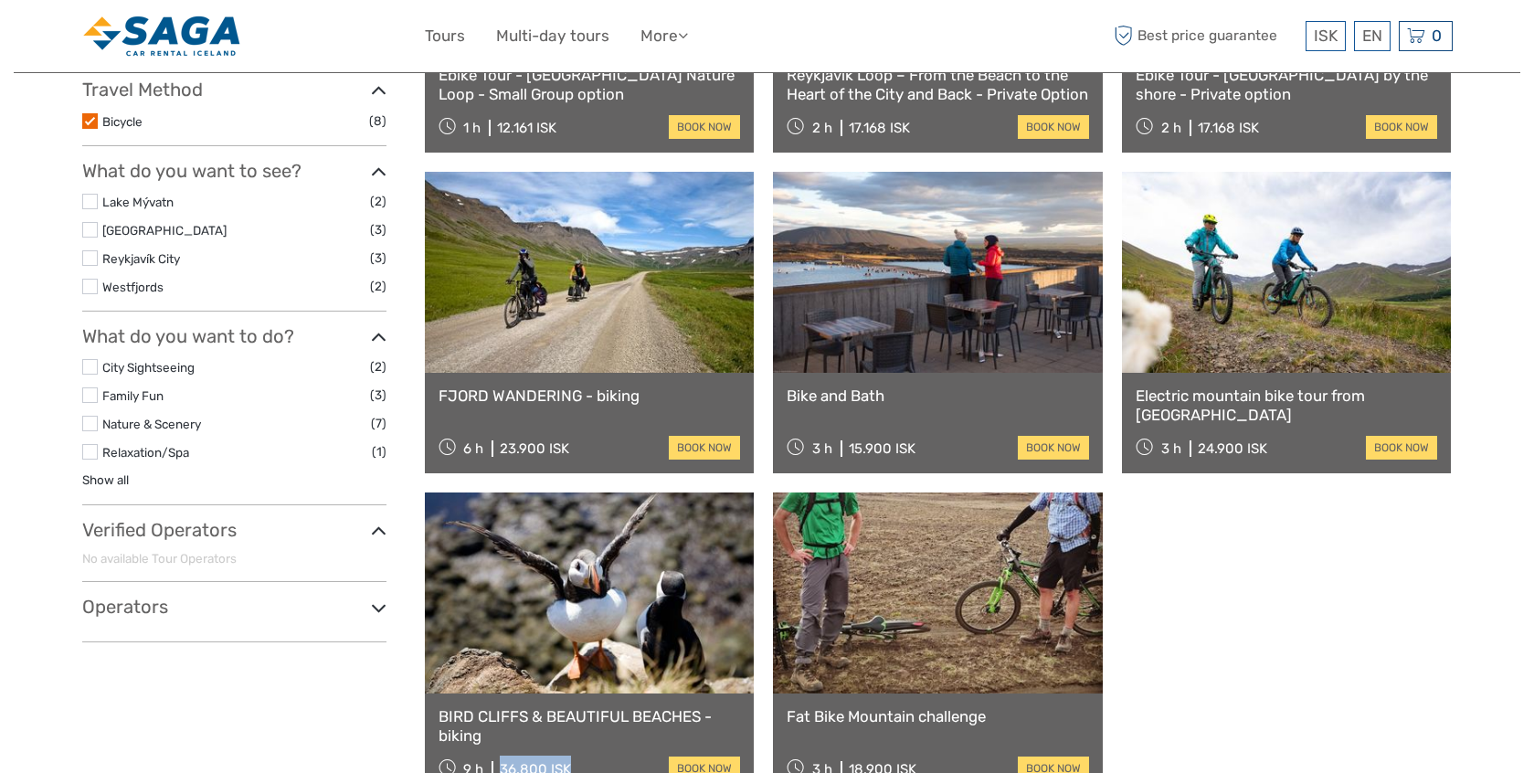 This screenshot has height=773, width=1534. I want to click on h3: Verified Operators, so click(234, 530).